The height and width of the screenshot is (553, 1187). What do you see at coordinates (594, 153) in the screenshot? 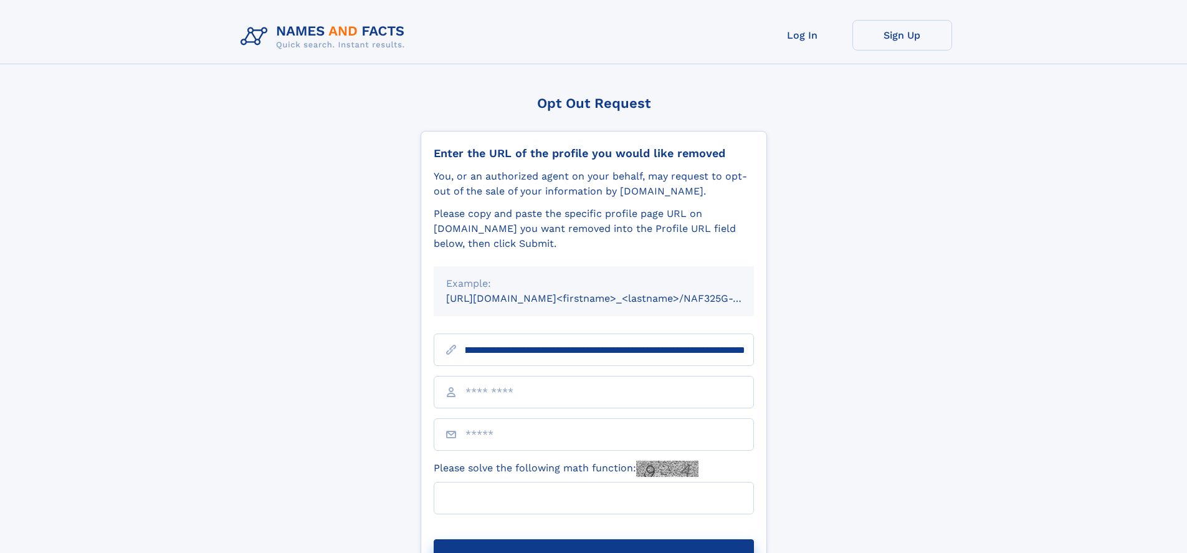
I see `div: Enter the URL of the profile you would like removed` at bounding box center [594, 153].